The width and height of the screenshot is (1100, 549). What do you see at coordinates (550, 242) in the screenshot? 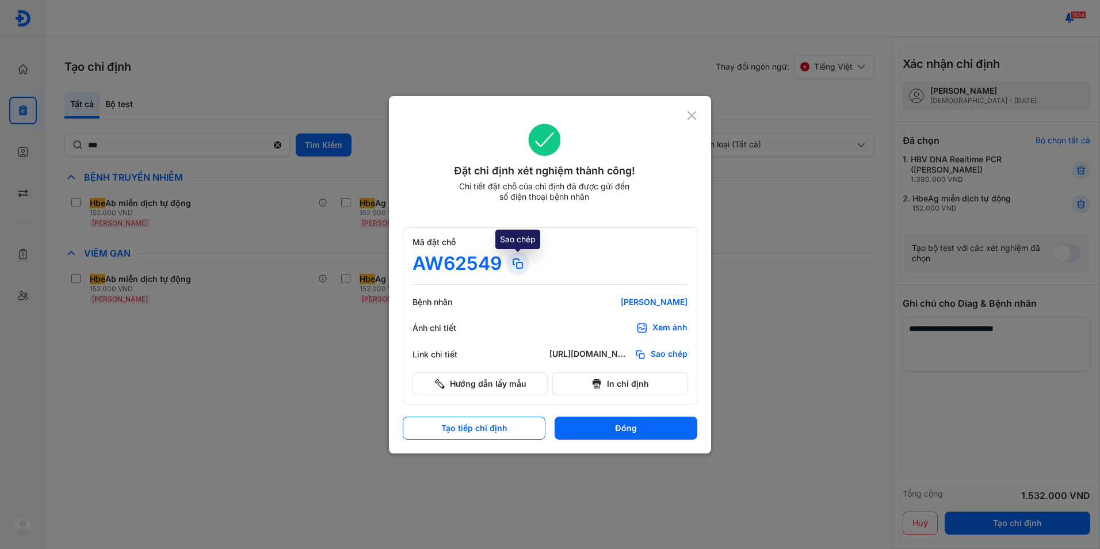
I see `div: Mã đặt chỗ` at bounding box center [550, 242].